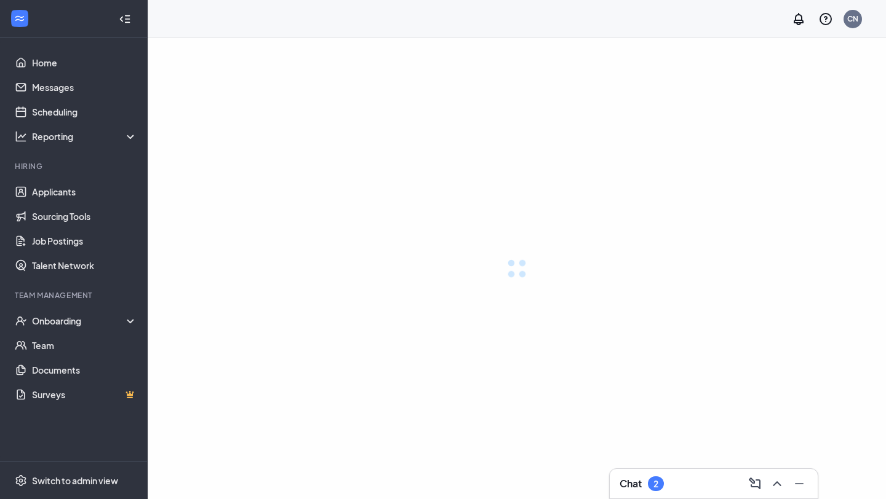 This screenshot has width=886, height=499. I want to click on svg: Collapse, so click(125, 19).